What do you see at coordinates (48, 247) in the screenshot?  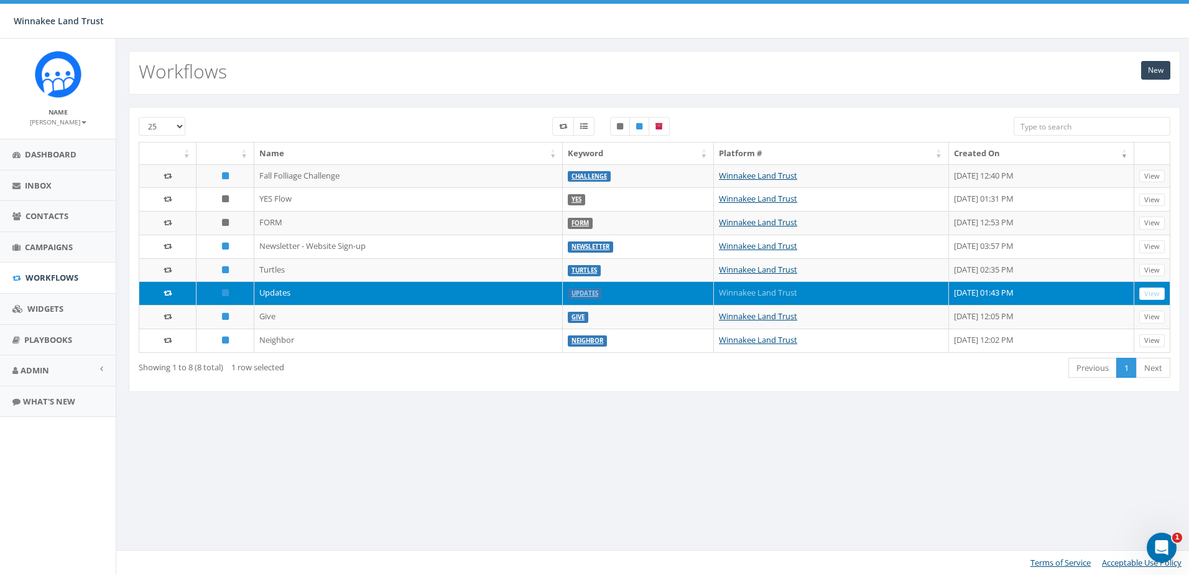 I see `span: Campaigns` at bounding box center [48, 247].